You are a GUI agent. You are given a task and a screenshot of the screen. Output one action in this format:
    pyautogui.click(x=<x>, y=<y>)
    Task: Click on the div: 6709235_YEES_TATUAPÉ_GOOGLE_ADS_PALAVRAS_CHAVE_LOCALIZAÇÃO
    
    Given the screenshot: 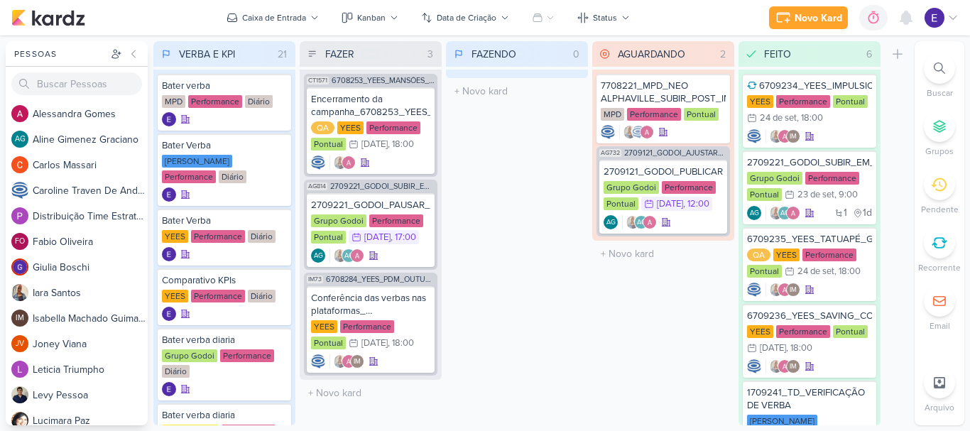 What is the action you would take?
    pyautogui.click(x=809, y=239)
    